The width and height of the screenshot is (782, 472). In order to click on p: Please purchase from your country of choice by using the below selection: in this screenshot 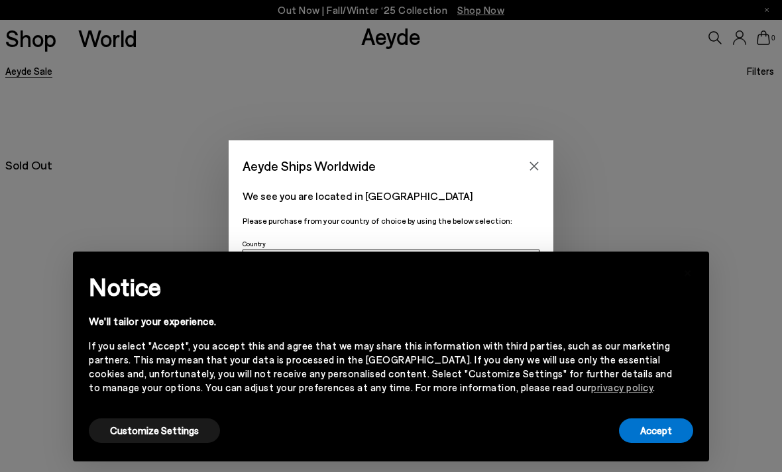, I will do `click(391, 221)`.